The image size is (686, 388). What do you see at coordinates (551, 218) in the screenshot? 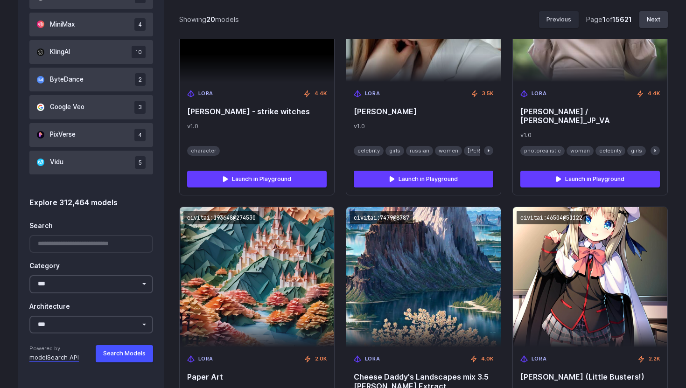
I see `code: civitai:46504@51122` at bounding box center [551, 218].